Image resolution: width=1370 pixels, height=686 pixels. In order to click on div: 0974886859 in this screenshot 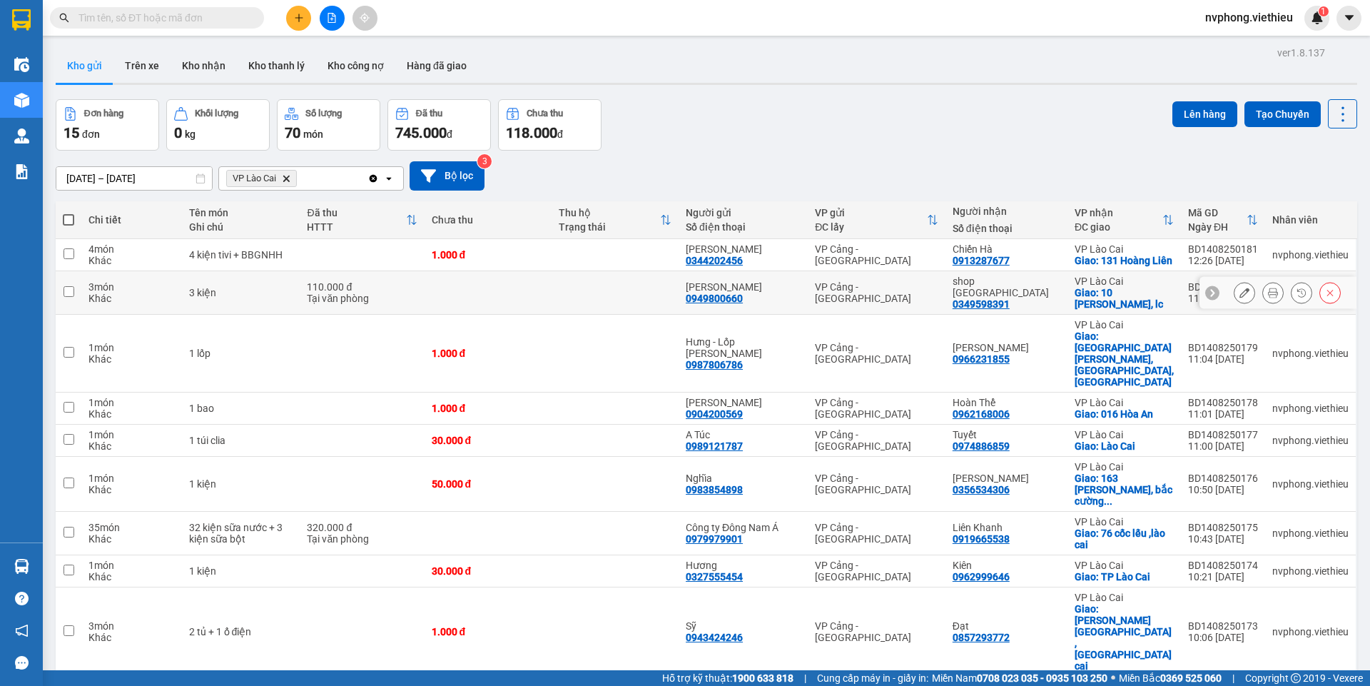, I will do `click(981, 446)`.